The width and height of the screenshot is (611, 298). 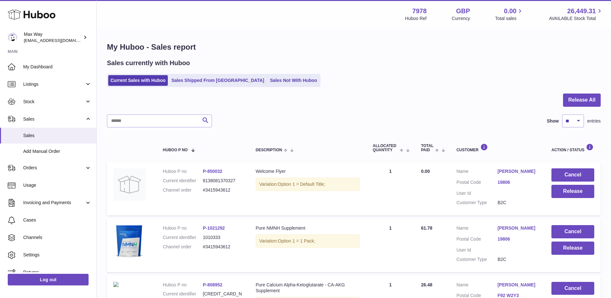 I want to click on span: Cases, so click(x=57, y=220).